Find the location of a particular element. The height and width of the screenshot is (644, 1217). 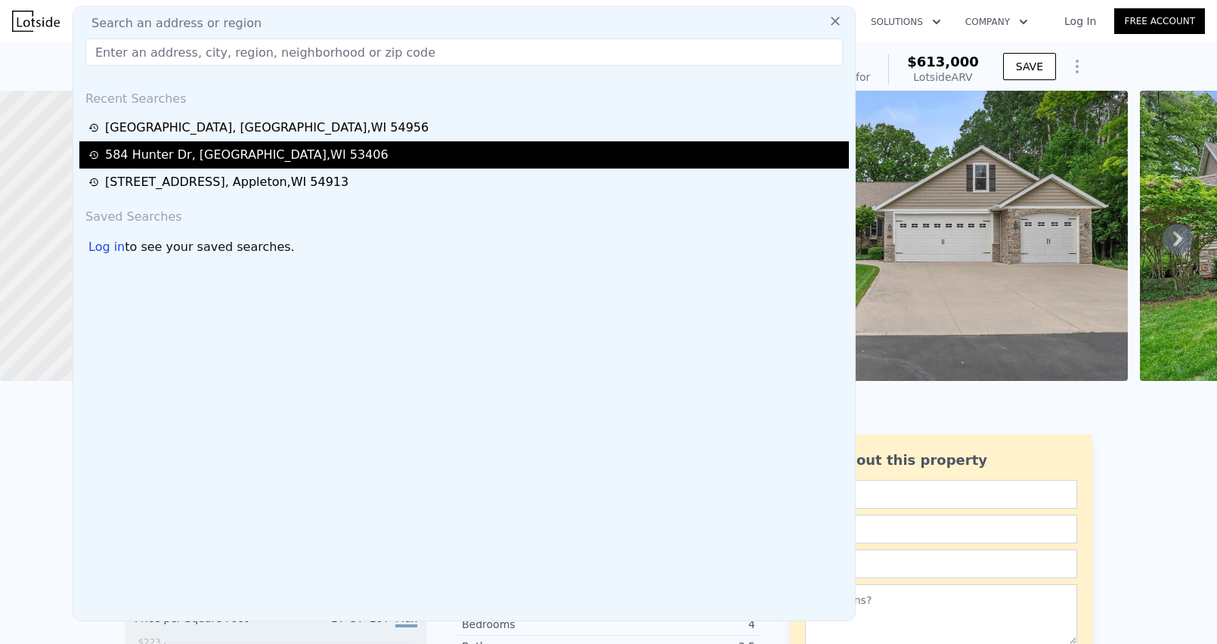

a: Free Account is located at coordinates (1159, 21).